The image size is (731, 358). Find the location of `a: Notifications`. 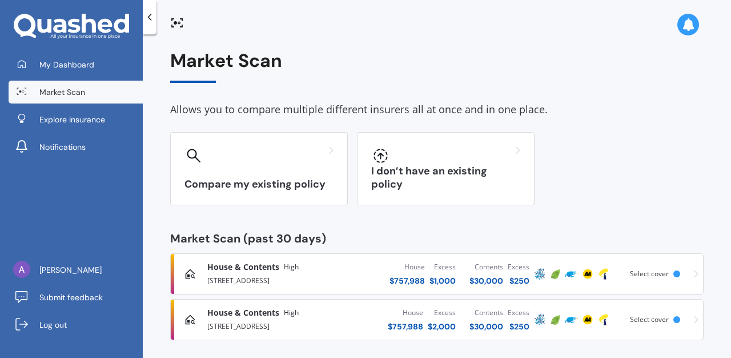

a: Notifications is located at coordinates (75, 147).